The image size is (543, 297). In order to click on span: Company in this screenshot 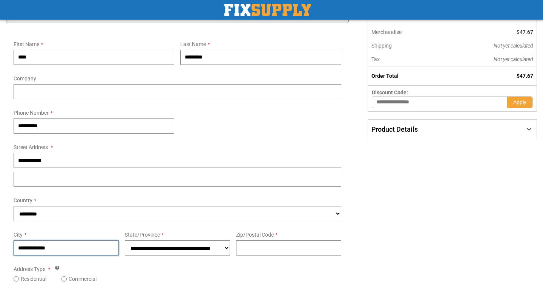, I will do `click(25, 78)`.